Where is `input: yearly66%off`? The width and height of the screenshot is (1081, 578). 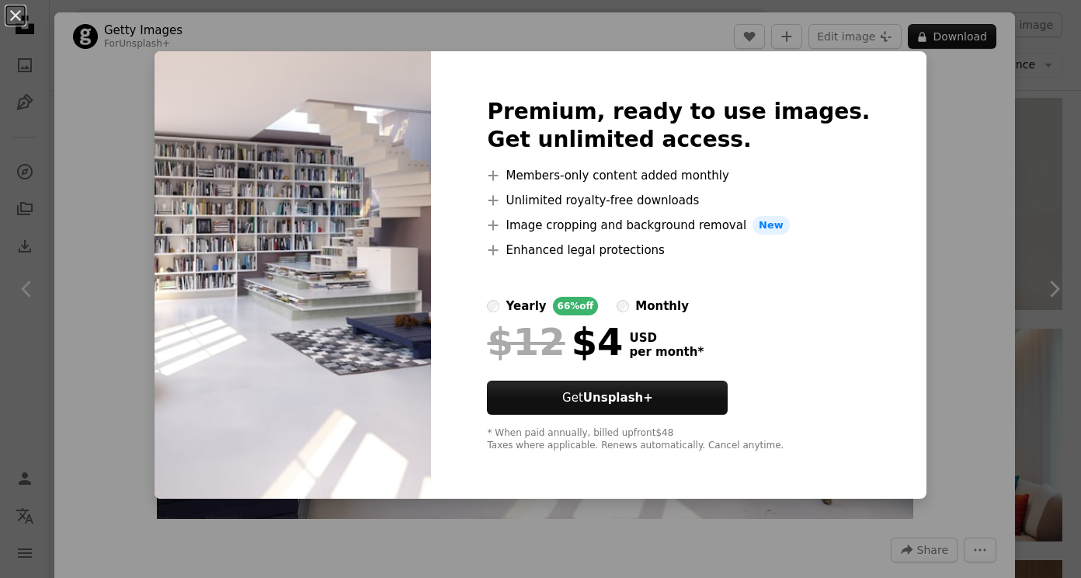
input: yearly66%off is located at coordinates (493, 306).